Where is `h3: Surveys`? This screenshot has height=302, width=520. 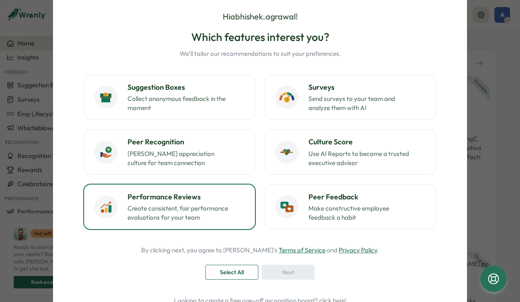
h3: Surveys is located at coordinates (367, 87).